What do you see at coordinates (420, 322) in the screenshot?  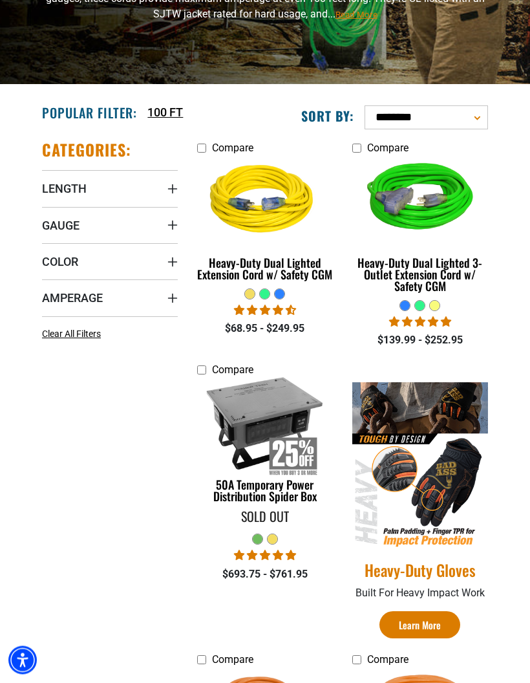 I see `span: 4.92 stars` at bounding box center [420, 322].